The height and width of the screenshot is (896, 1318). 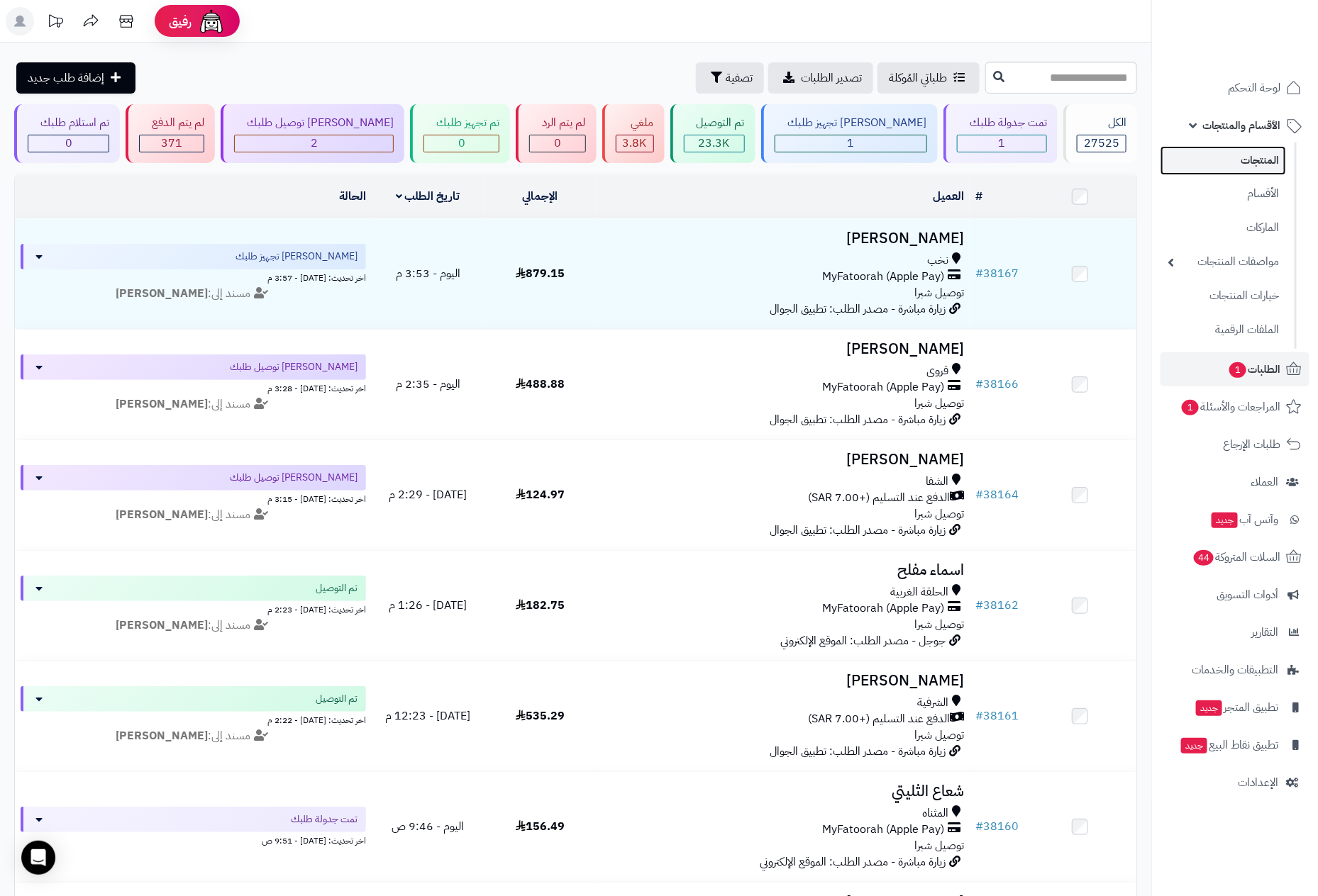 I want to click on a: #38164, so click(x=996, y=495).